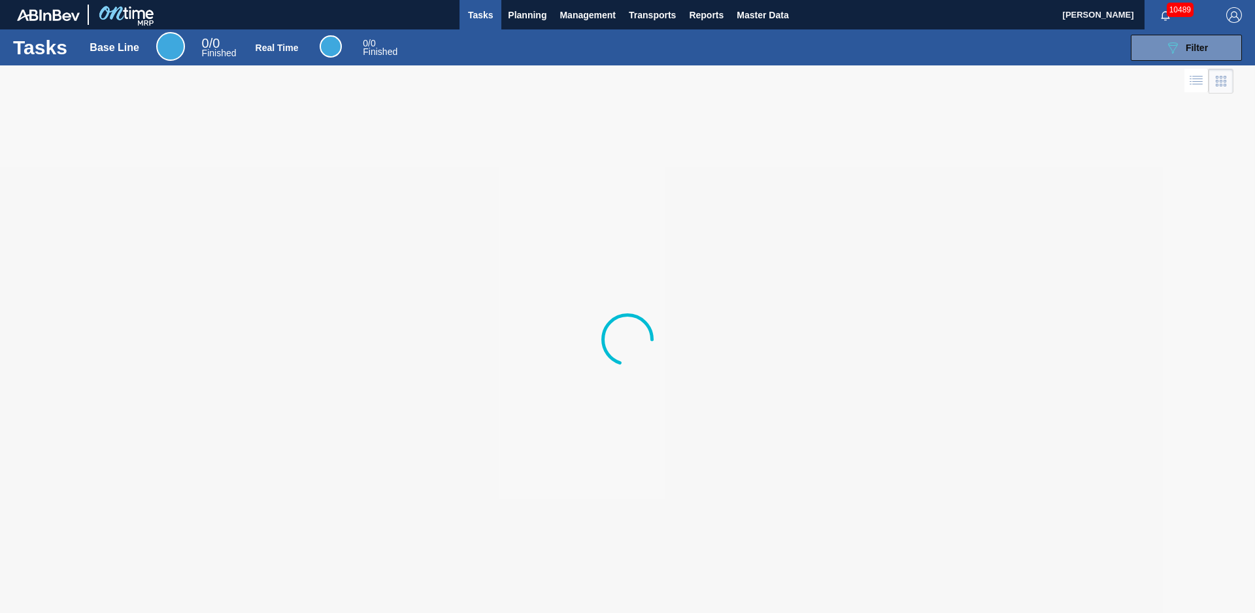 The image size is (1255, 613). I want to click on span: Management, so click(588, 15).